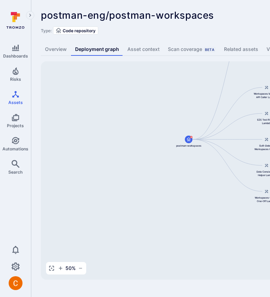  What do you see at coordinates (15, 125) in the screenshot?
I see `span: Projects` at bounding box center [15, 125].